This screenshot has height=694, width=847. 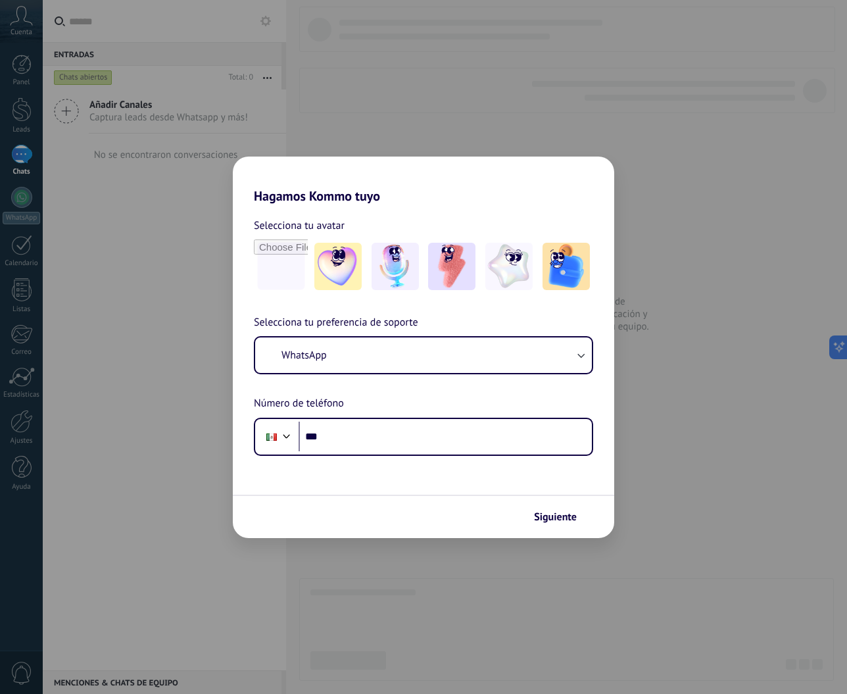 What do you see at coordinates (424, 180) in the screenshot?
I see `h2: Hagamos Kommo tuyo` at bounding box center [424, 180].